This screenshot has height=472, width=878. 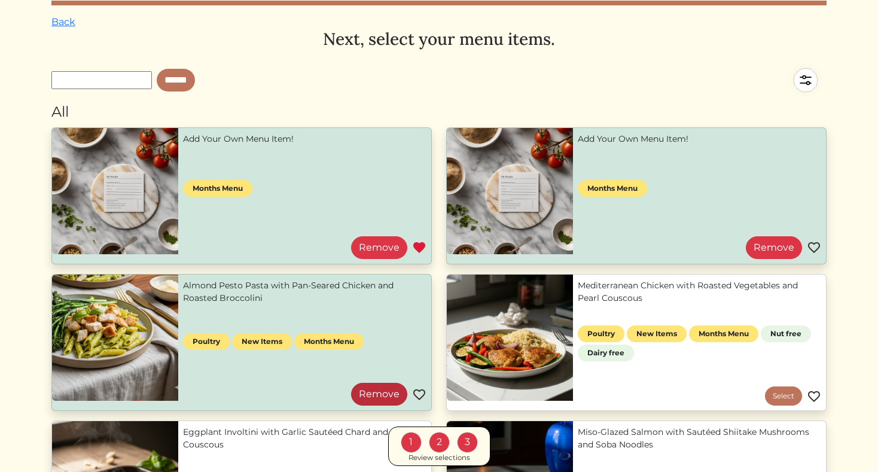 What do you see at coordinates (439, 446) in the screenshot?
I see `a: 1 2 3 Review selections` at bounding box center [439, 446].